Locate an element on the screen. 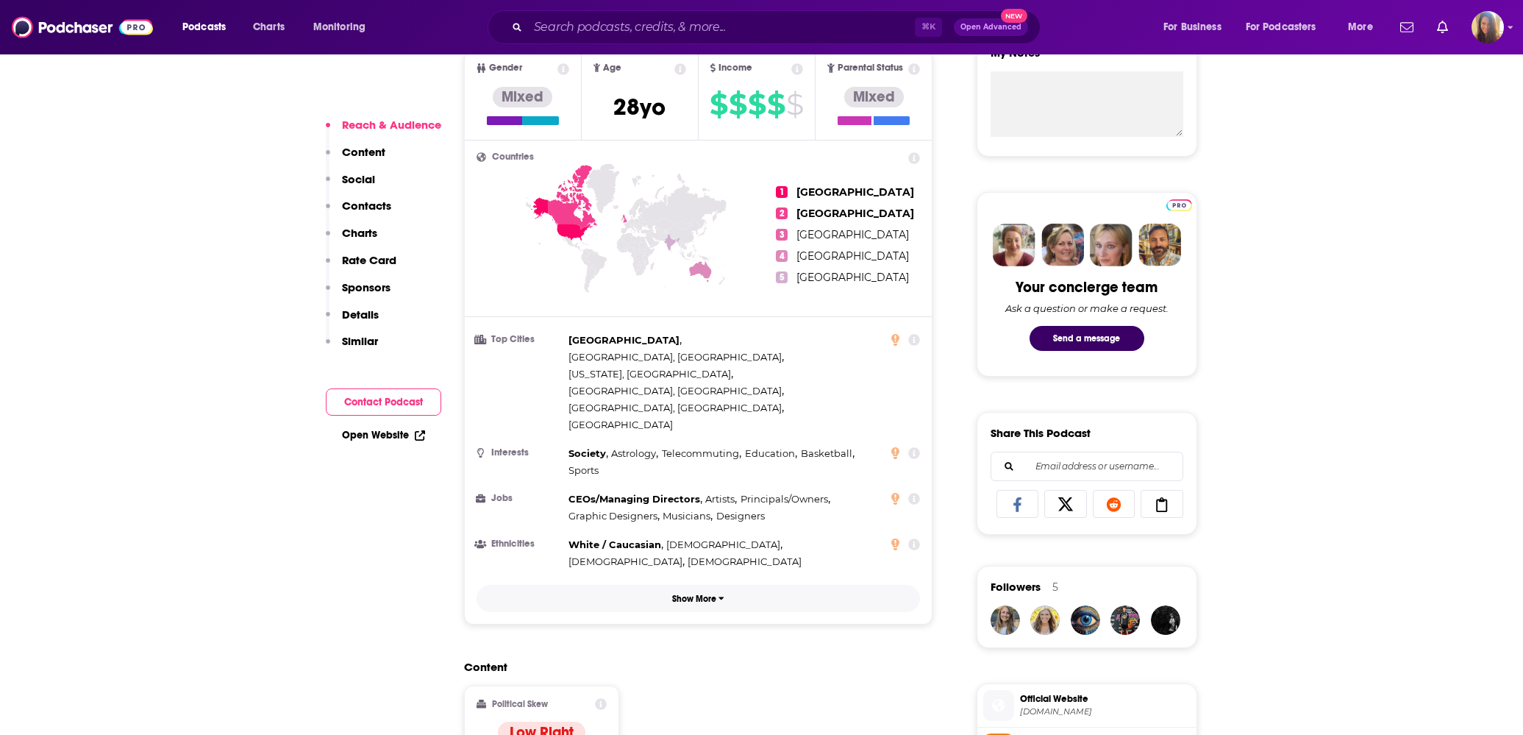 This screenshot has width=1523, height=735. button: Details is located at coordinates (352, 321).